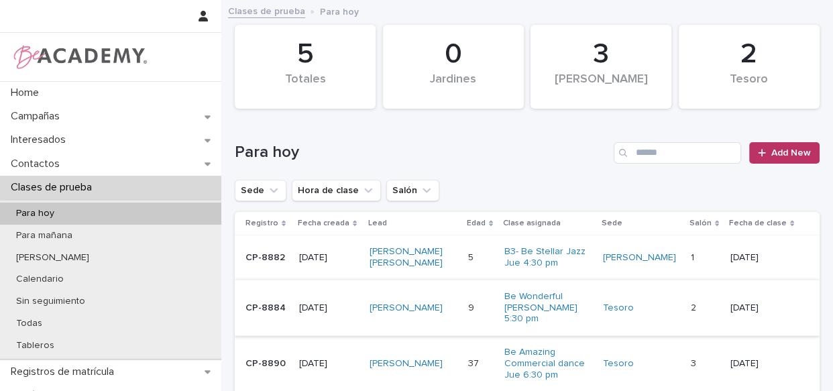 The image size is (833, 391). What do you see at coordinates (454, 87) in the screenshot?
I see `div: Jardines` at bounding box center [454, 87].